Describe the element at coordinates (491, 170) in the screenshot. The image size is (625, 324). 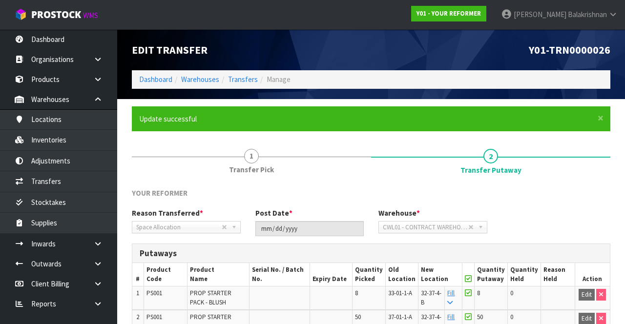
I see `span: Transfer Putaway` at that location.